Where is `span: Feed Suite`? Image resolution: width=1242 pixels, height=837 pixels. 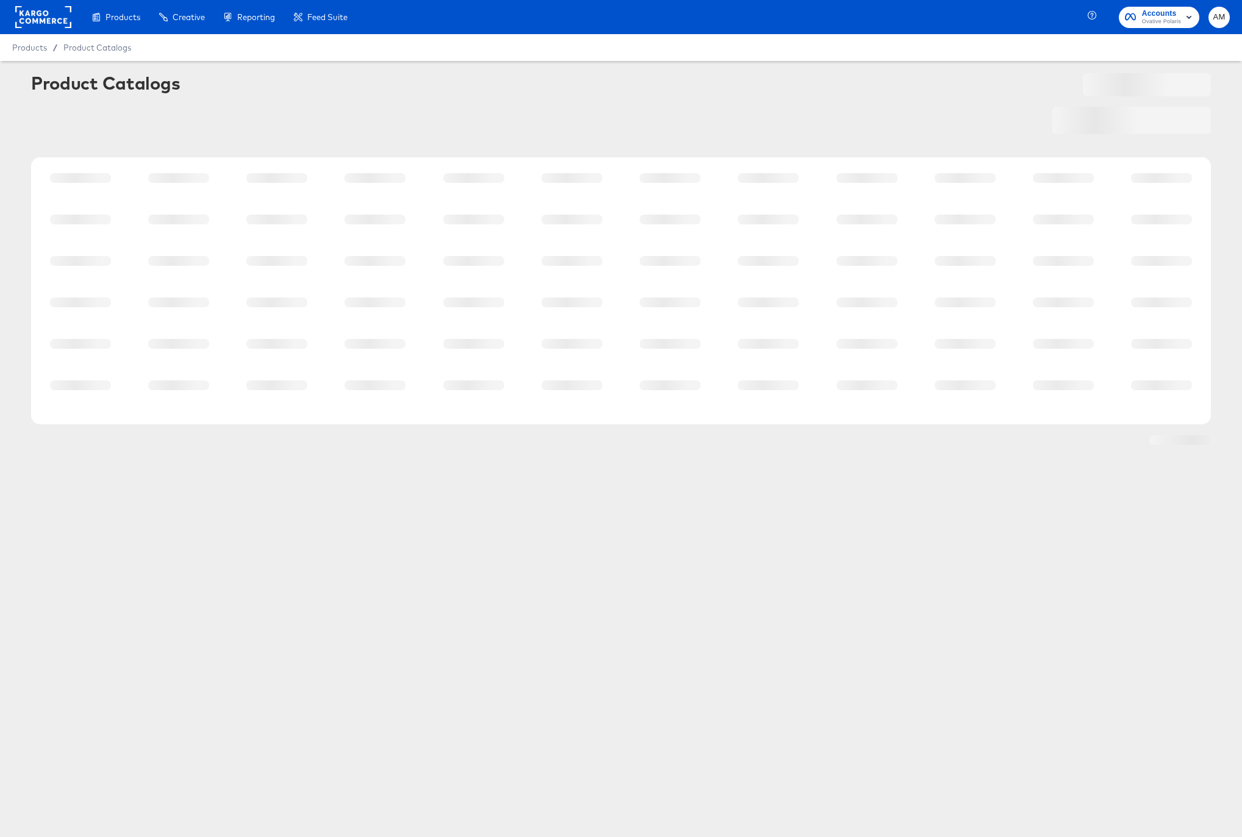
span: Feed Suite is located at coordinates (327, 17).